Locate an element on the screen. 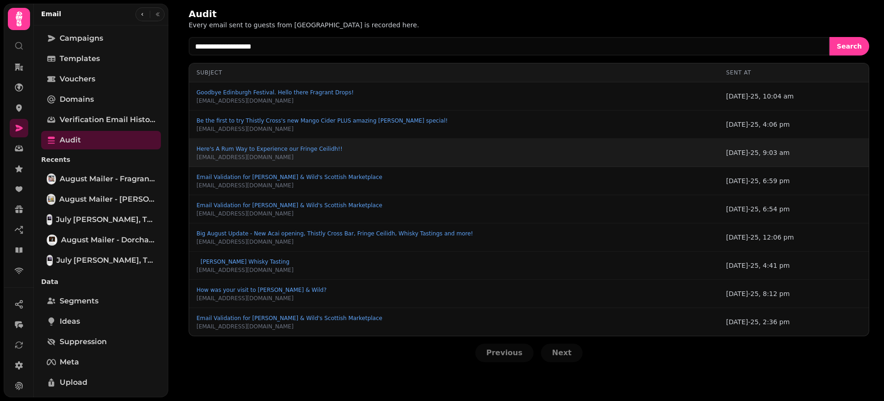 The image size is (884, 401). a: Suppression is located at coordinates (101, 342).